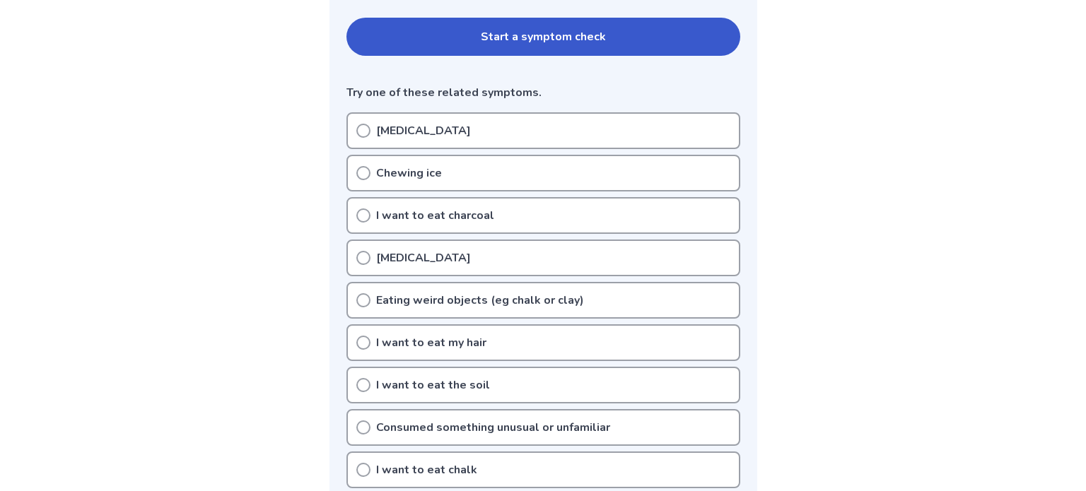  What do you see at coordinates (426, 470) in the screenshot?
I see `p: I want to eat chalk` at bounding box center [426, 470].